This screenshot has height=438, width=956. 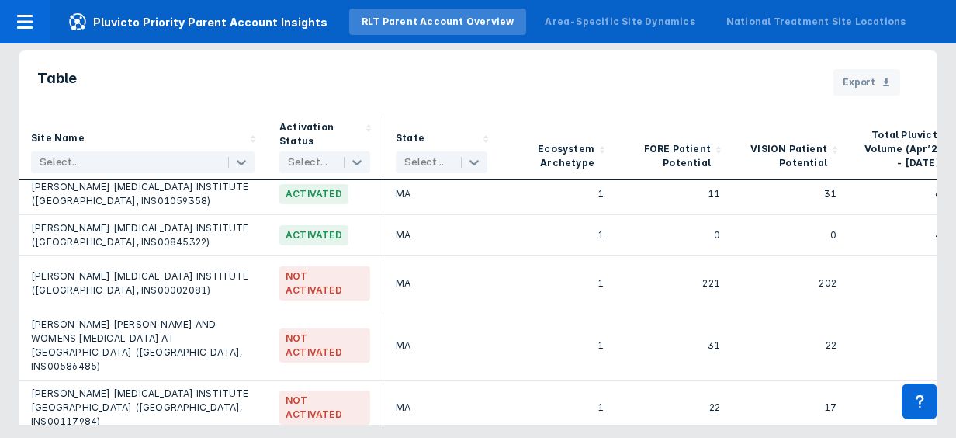 What do you see at coordinates (438, 22) in the screenshot?
I see `a: RLT Parent Account Overview` at bounding box center [438, 22].